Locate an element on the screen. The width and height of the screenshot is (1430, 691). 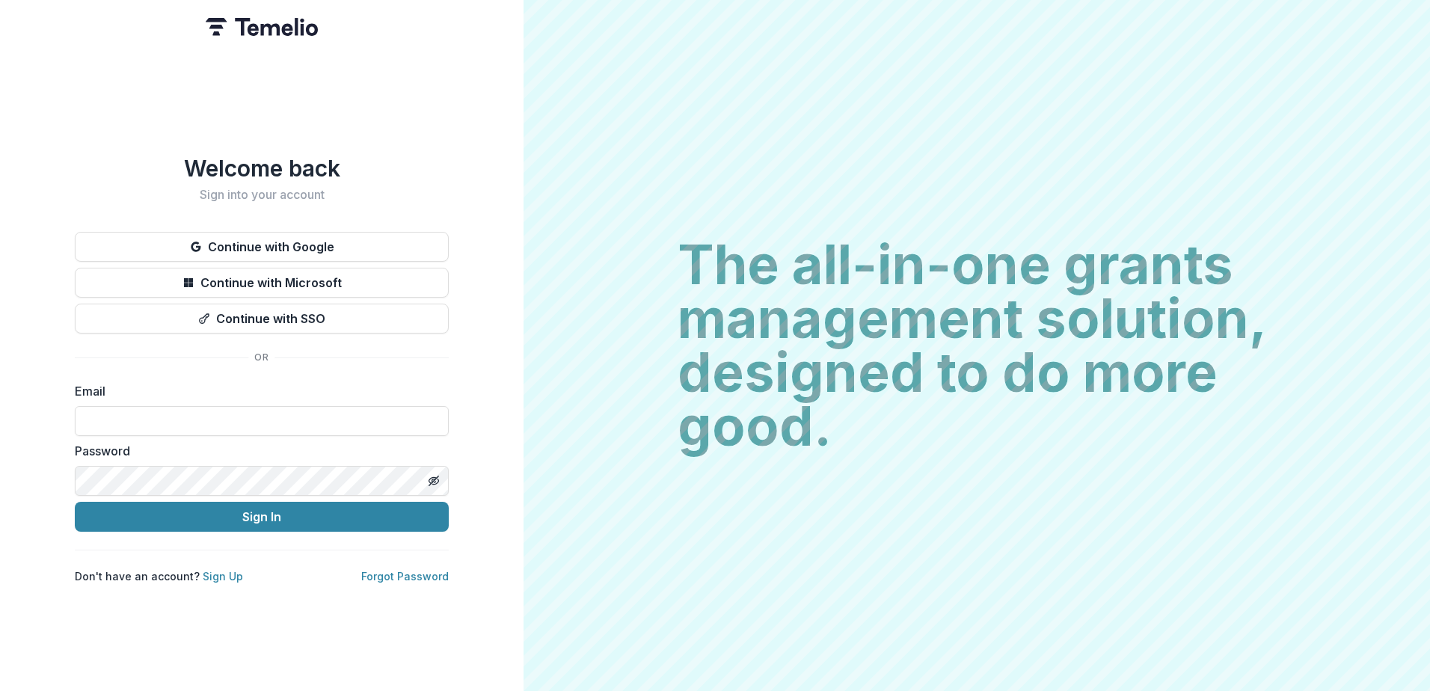
h2: Sign into your account is located at coordinates (262, 194).